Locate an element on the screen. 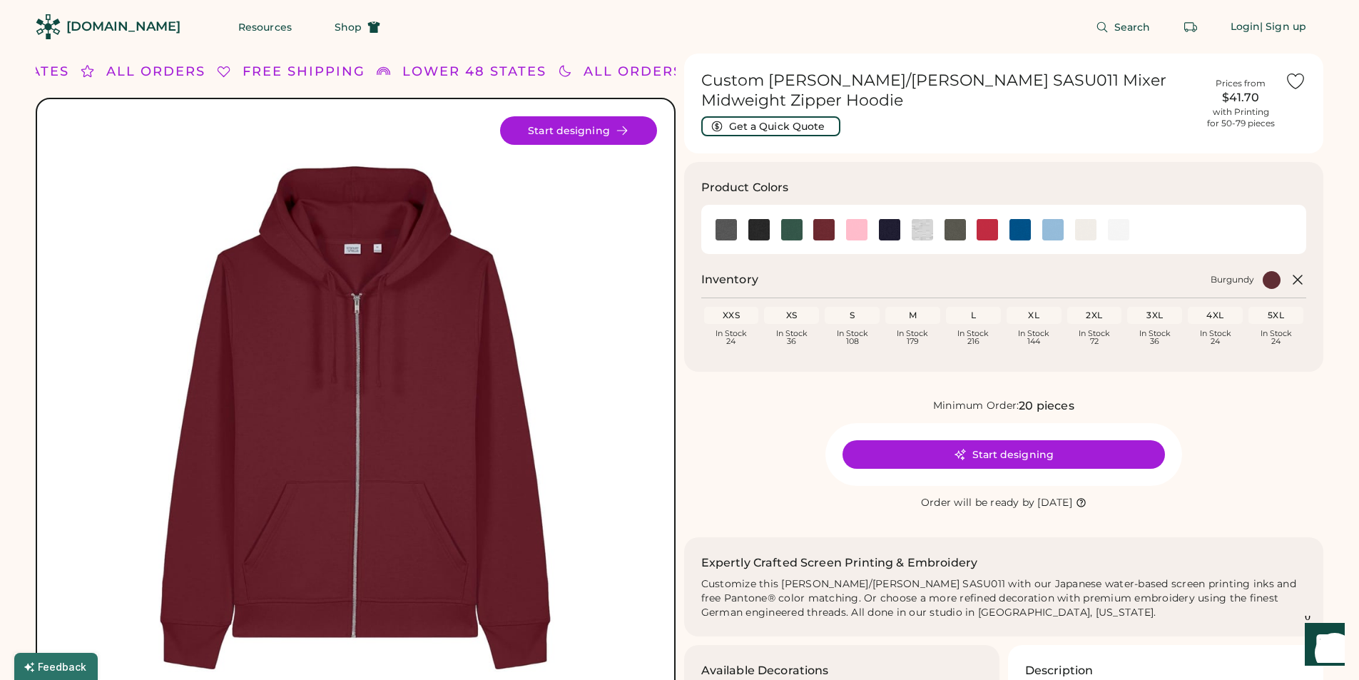 Image resolution: width=1359 pixels, height=680 pixels. div: L is located at coordinates (973, 315).